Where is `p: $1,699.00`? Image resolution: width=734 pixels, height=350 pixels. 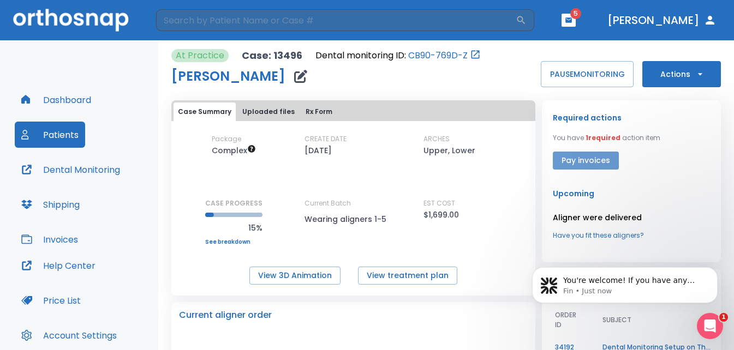
p: $1,699.00 is located at coordinates (441, 215).